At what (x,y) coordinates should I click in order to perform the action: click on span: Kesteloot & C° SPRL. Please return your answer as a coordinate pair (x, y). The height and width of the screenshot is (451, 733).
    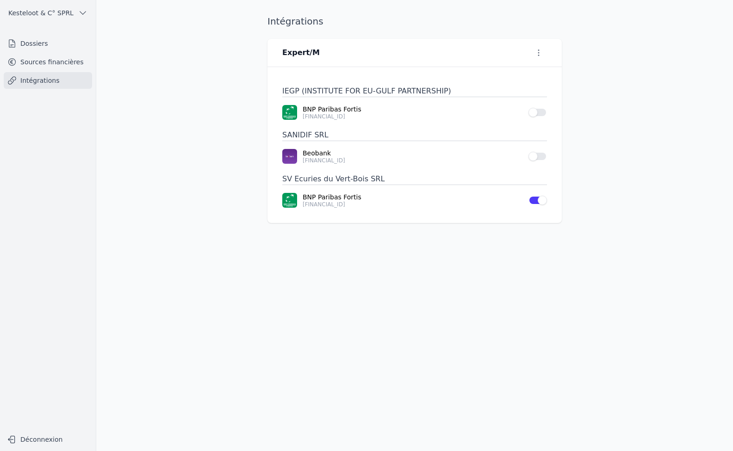
    Looking at the image, I should click on (41, 13).